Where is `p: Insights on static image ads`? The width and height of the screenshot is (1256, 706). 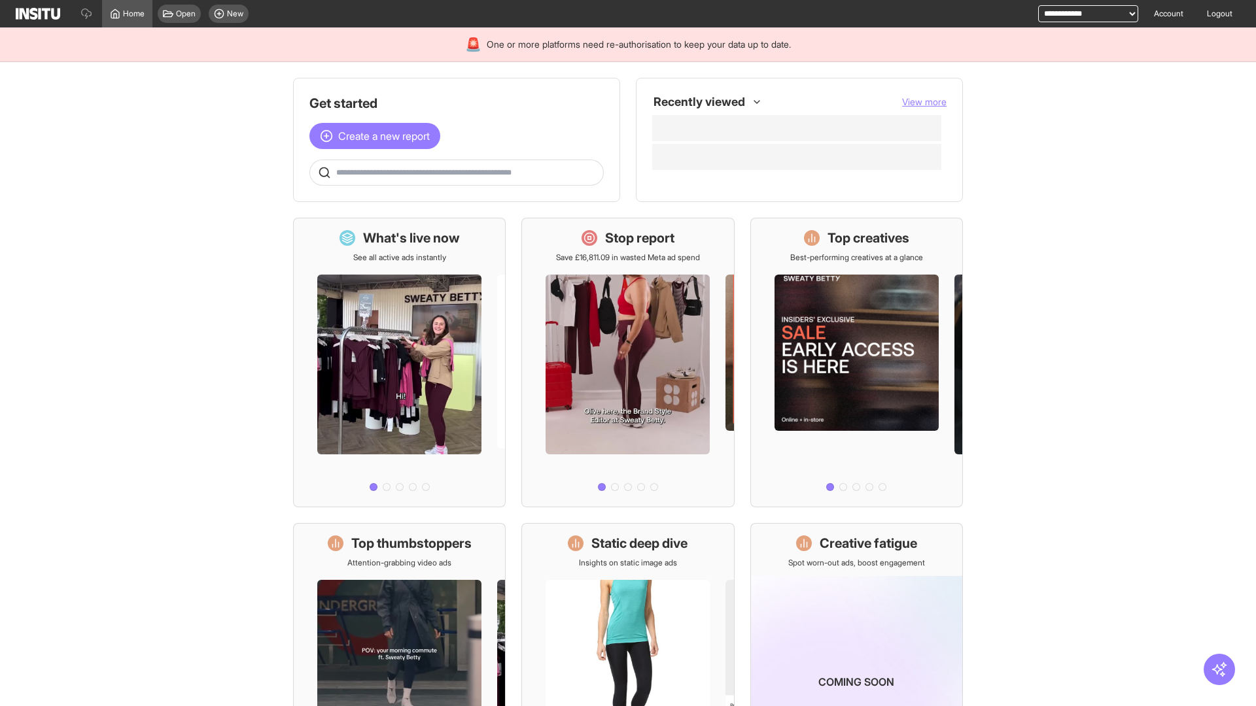
p: Insights on static image ads is located at coordinates (628, 563).